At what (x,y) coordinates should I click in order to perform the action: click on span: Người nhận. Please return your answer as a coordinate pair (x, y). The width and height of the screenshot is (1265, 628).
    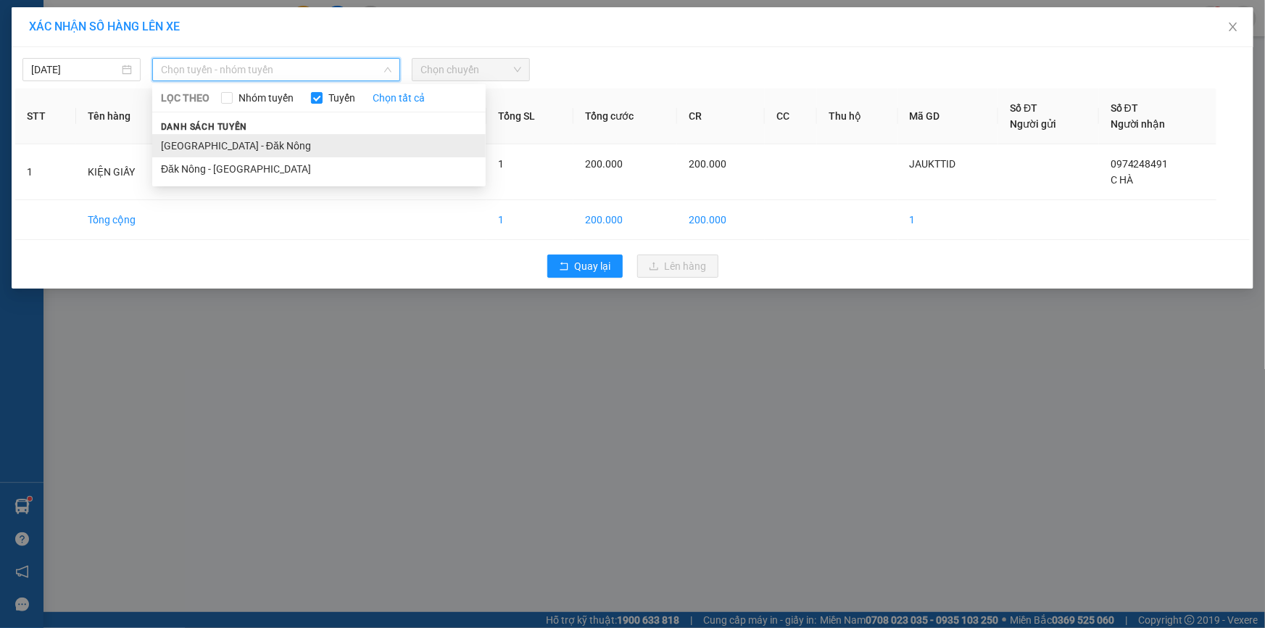
    Looking at the image, I should click on (1138, 124).